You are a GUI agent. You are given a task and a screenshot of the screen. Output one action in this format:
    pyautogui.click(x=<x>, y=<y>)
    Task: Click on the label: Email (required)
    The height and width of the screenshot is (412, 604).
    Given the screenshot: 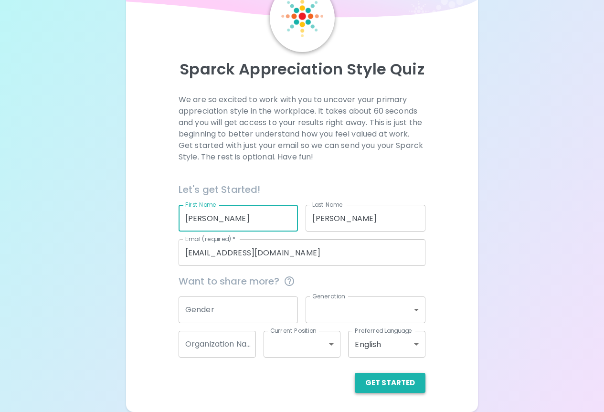 What is the action you would take?
    pyautogui.click(x=211, y=239)
    